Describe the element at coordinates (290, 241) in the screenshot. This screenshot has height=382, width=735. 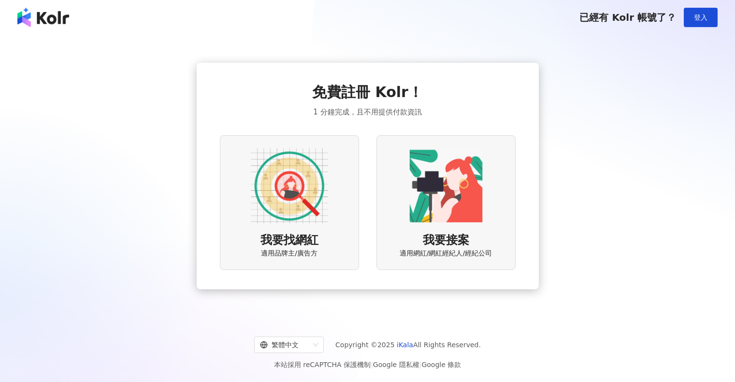
I see `span: 我要找網紅` at that location.